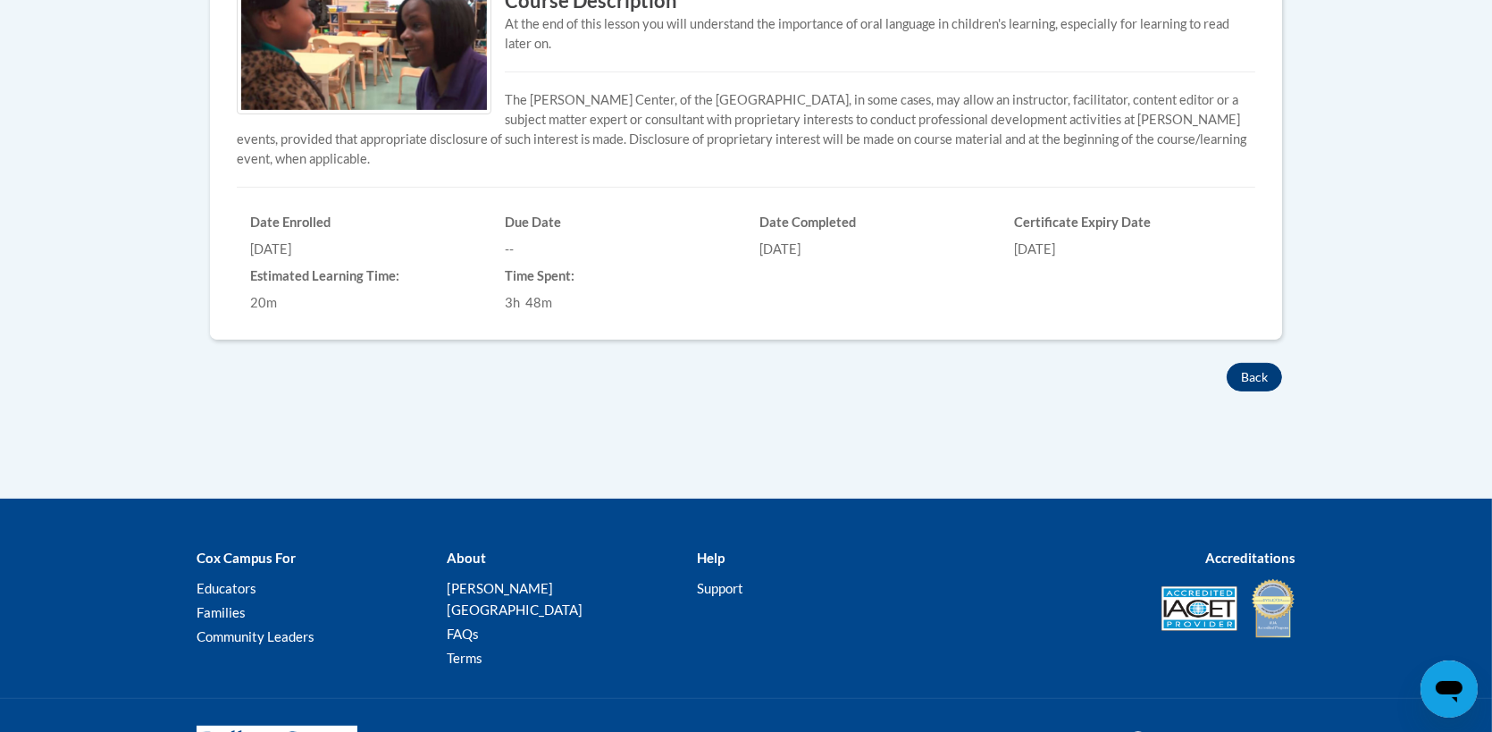 The width and height of the screenshot is (1492, 732). I want to click on b: Cox Campus For, so click(246, 557).